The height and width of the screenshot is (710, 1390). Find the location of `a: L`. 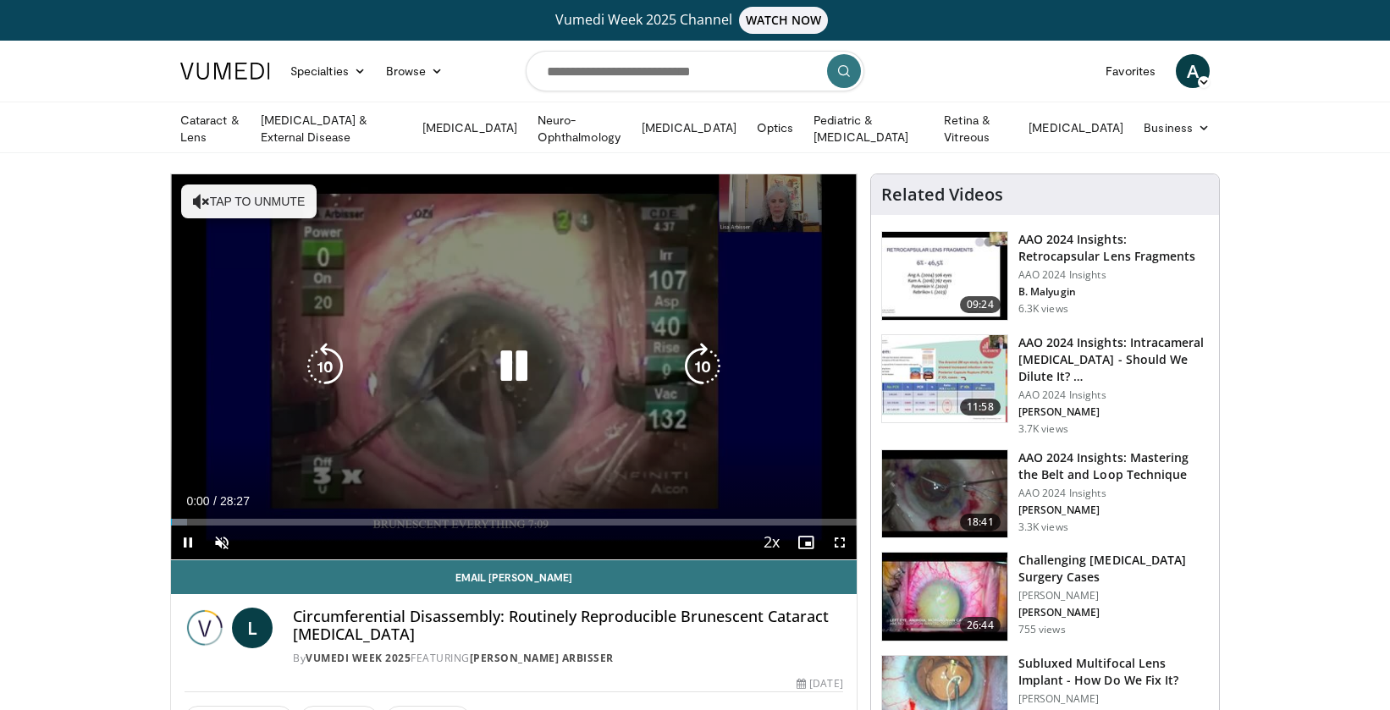

a: L is located at coordinates (252, 628).